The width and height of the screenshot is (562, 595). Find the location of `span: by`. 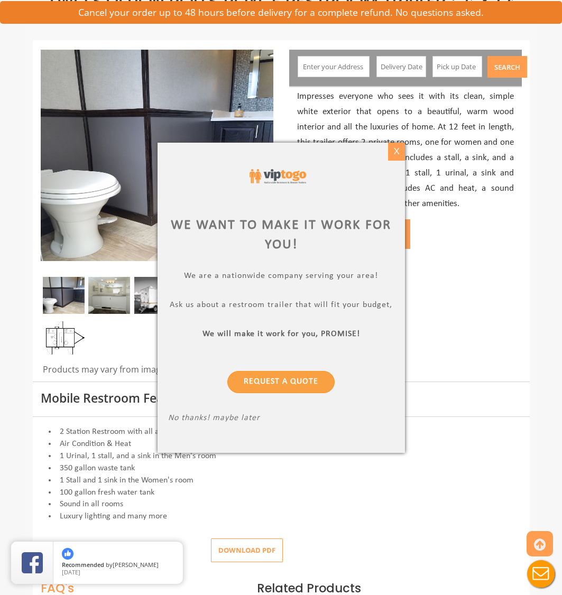

span: by is located at coordinates (118, 565).